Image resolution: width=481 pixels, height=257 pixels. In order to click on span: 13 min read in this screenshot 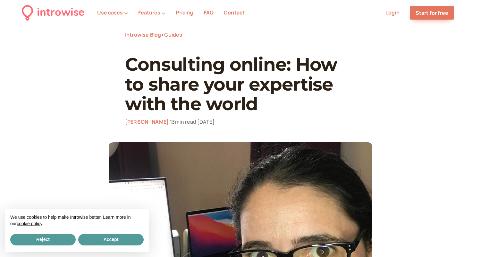, I will do `click(184, 122)`.